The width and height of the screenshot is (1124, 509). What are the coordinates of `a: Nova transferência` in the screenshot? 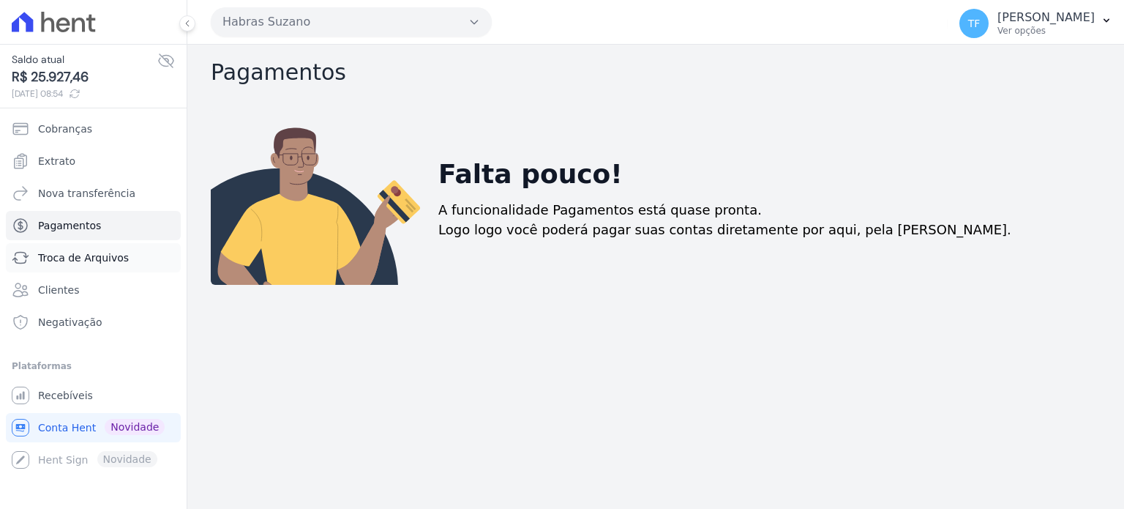 It's located at (93, 193).